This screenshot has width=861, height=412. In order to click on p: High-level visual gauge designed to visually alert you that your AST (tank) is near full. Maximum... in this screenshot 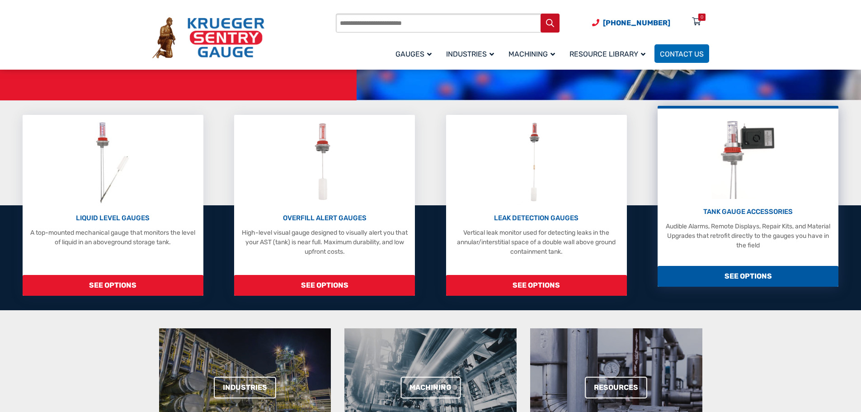, I will do `click(325, 242)`.